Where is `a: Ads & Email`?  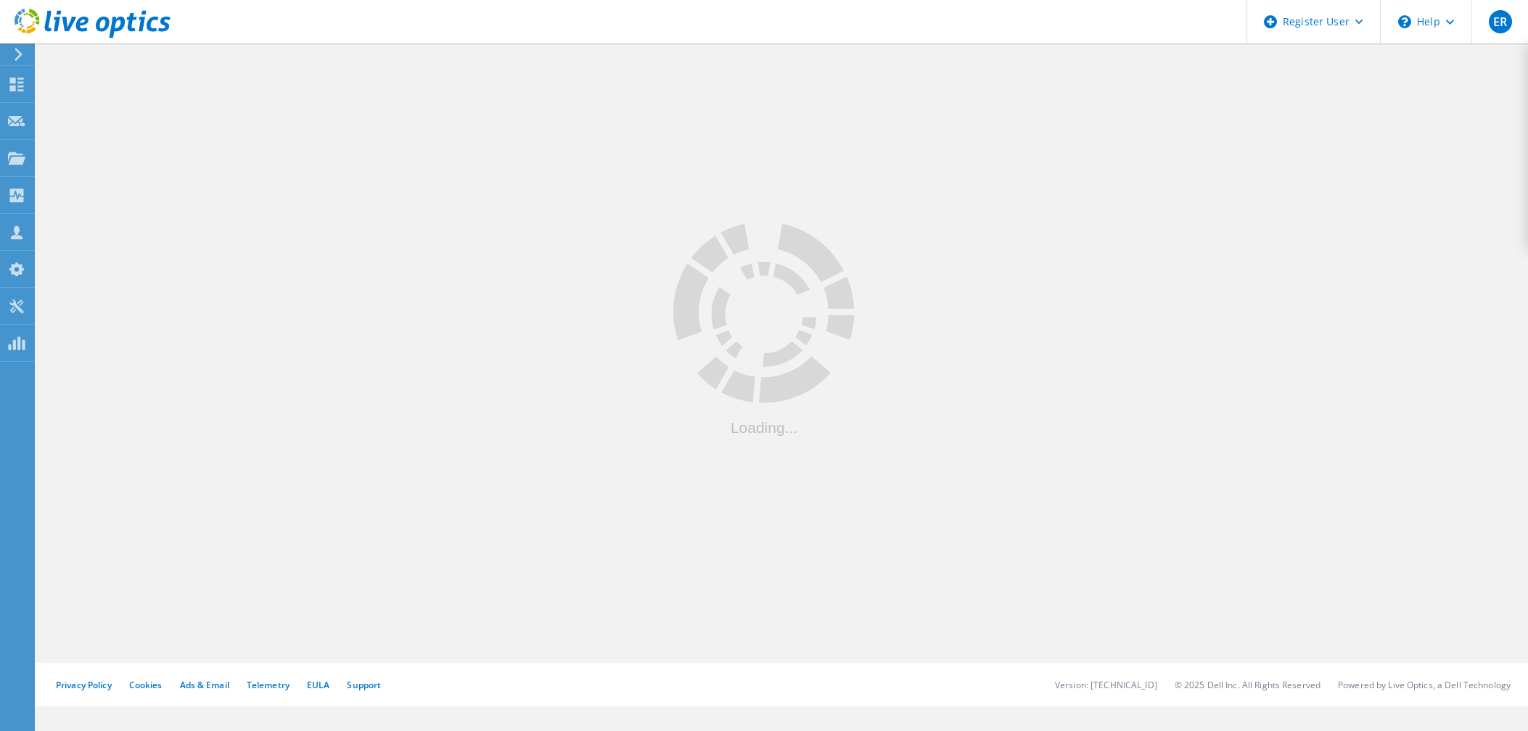
a: Ads & Email is located at coordinates (205, 685).